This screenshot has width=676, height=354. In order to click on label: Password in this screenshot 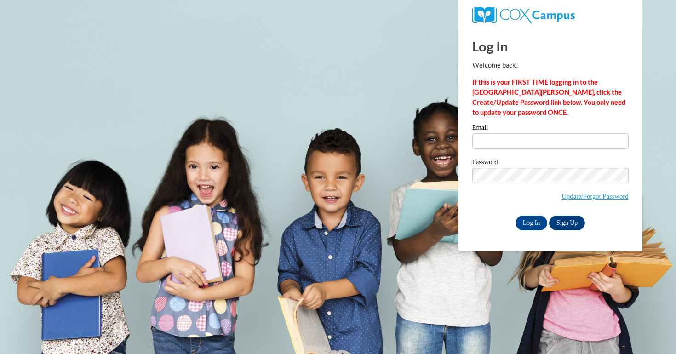, I will do `click(551, 163)`.